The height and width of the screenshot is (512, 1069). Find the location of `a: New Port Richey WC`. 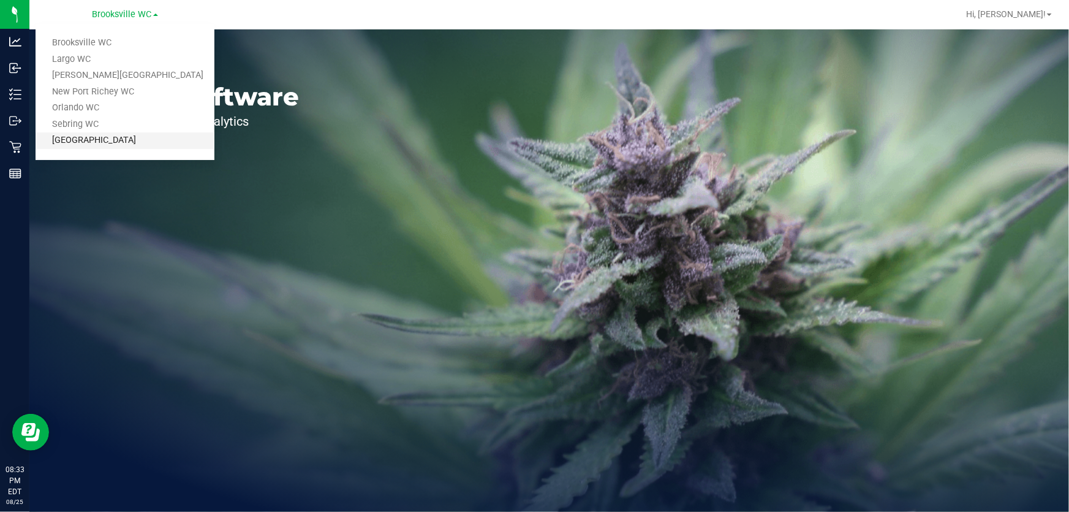

a: New Port Richey WC is located at coordinates (125, 92).